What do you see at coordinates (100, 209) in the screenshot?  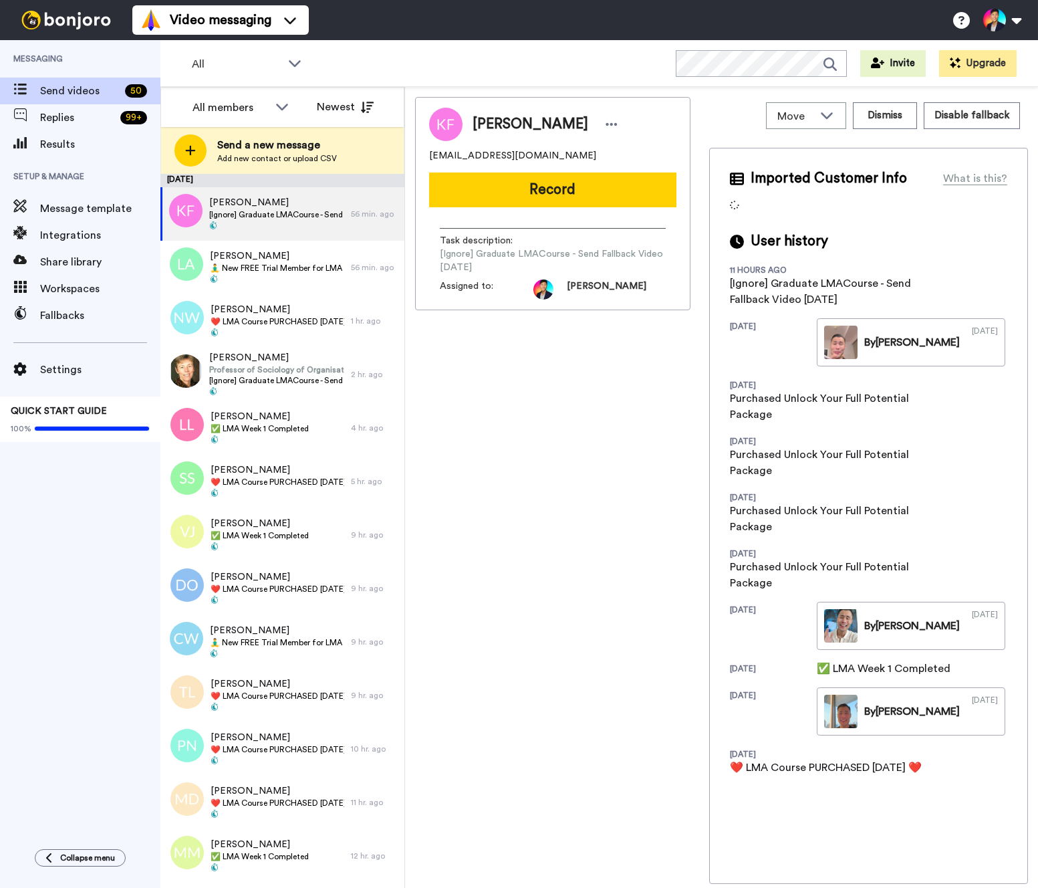 I see `span: Message template` at bounding box center [100, 209].